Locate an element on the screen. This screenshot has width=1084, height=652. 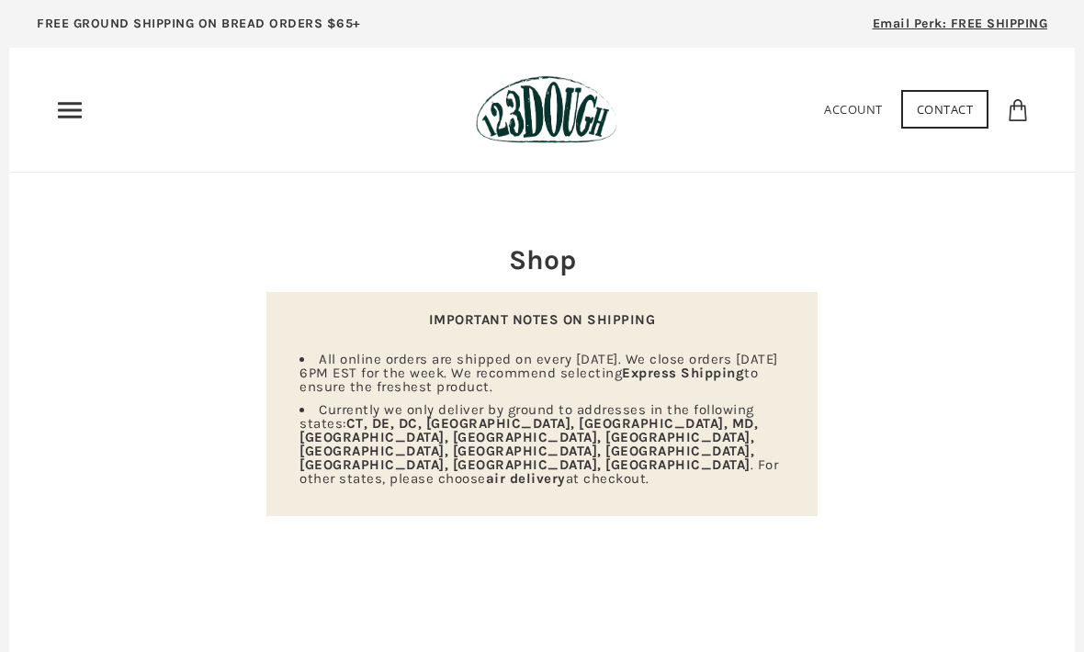
nav: Primary is located at coordinates (70, 110).